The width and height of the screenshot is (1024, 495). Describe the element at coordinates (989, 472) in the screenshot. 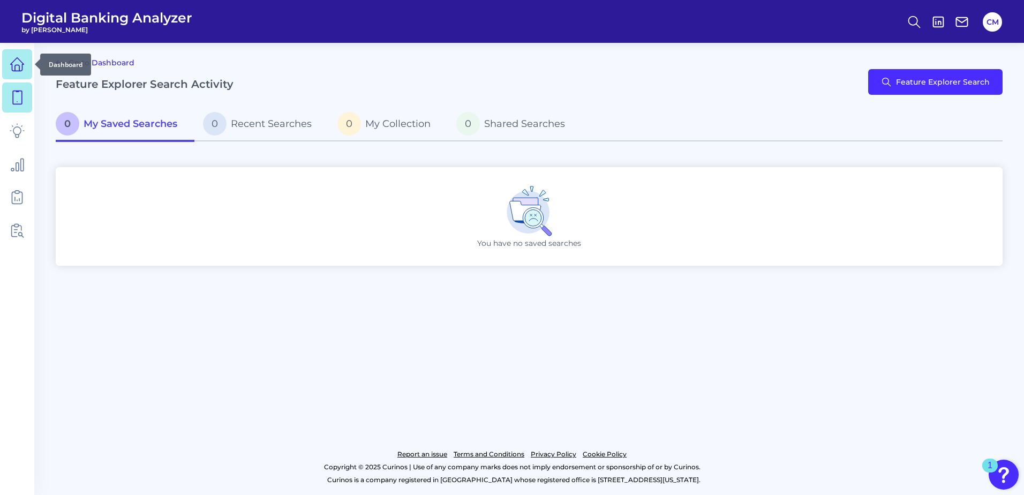

I see `div: 1` at that location.